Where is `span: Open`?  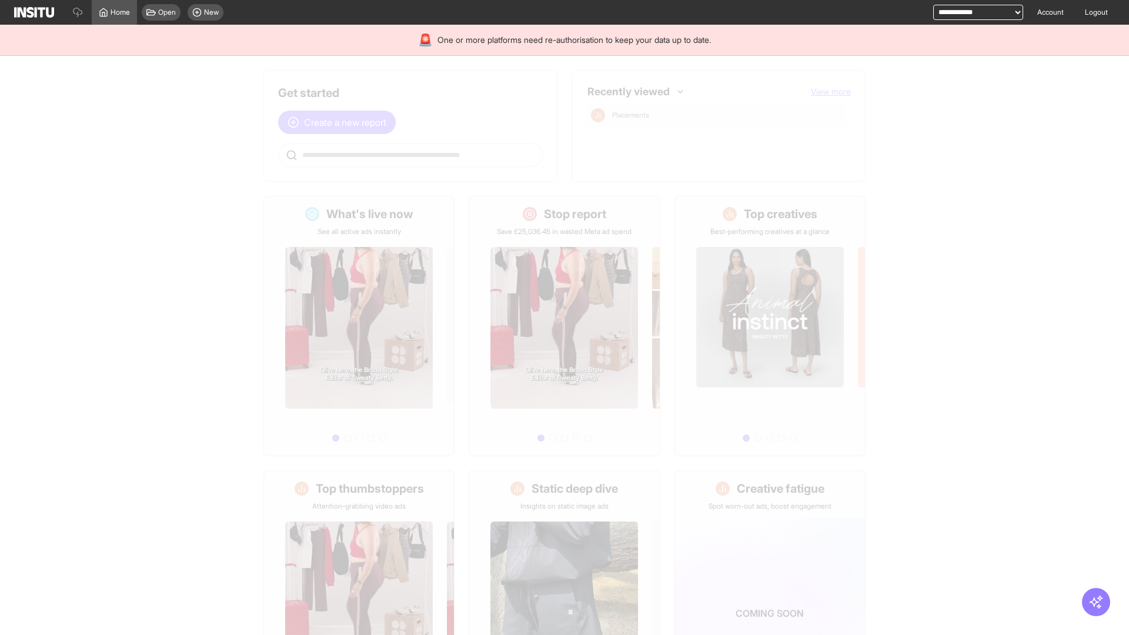
span: Open is located at coordinates (167, 12).